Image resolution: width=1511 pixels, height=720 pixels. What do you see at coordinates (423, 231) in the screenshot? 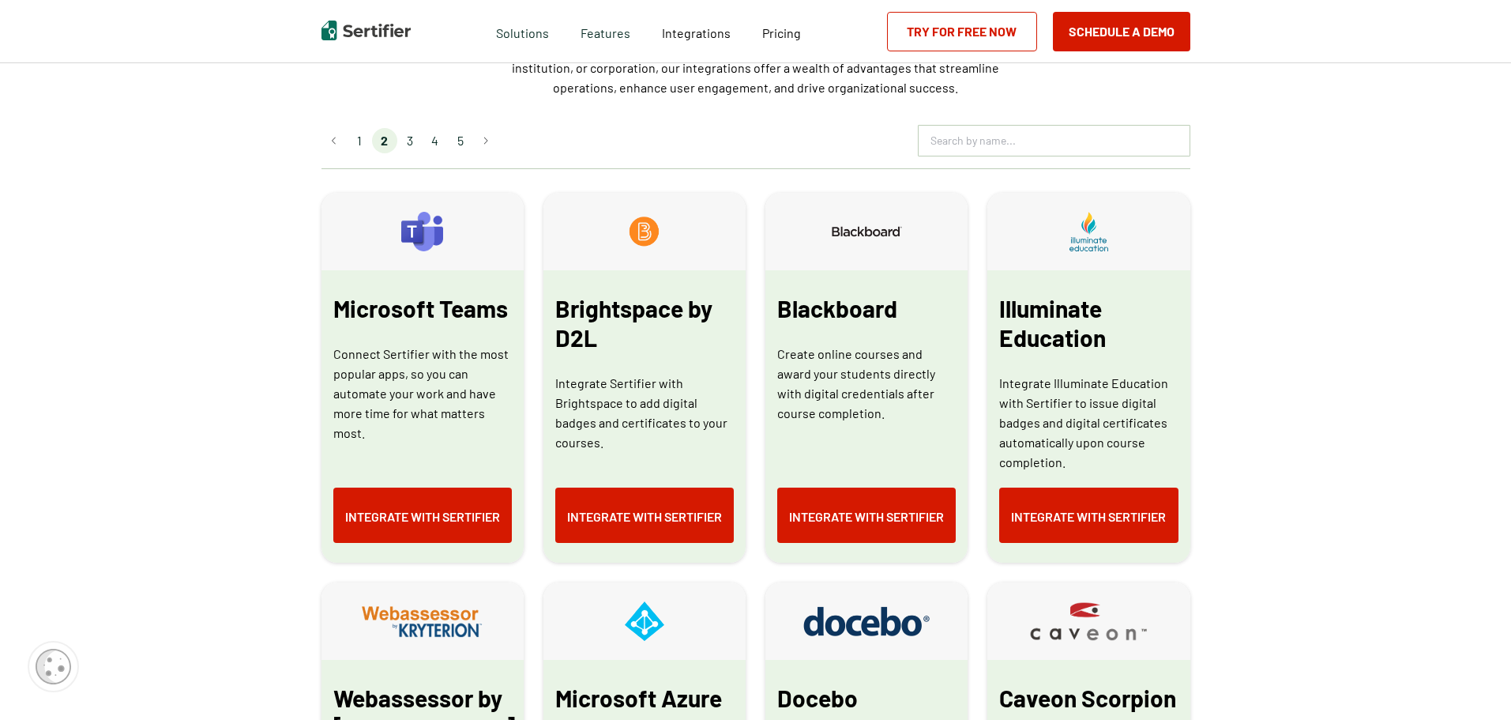
I see `img: Microsoft Teams-integration` at bounding box center [423, 231].